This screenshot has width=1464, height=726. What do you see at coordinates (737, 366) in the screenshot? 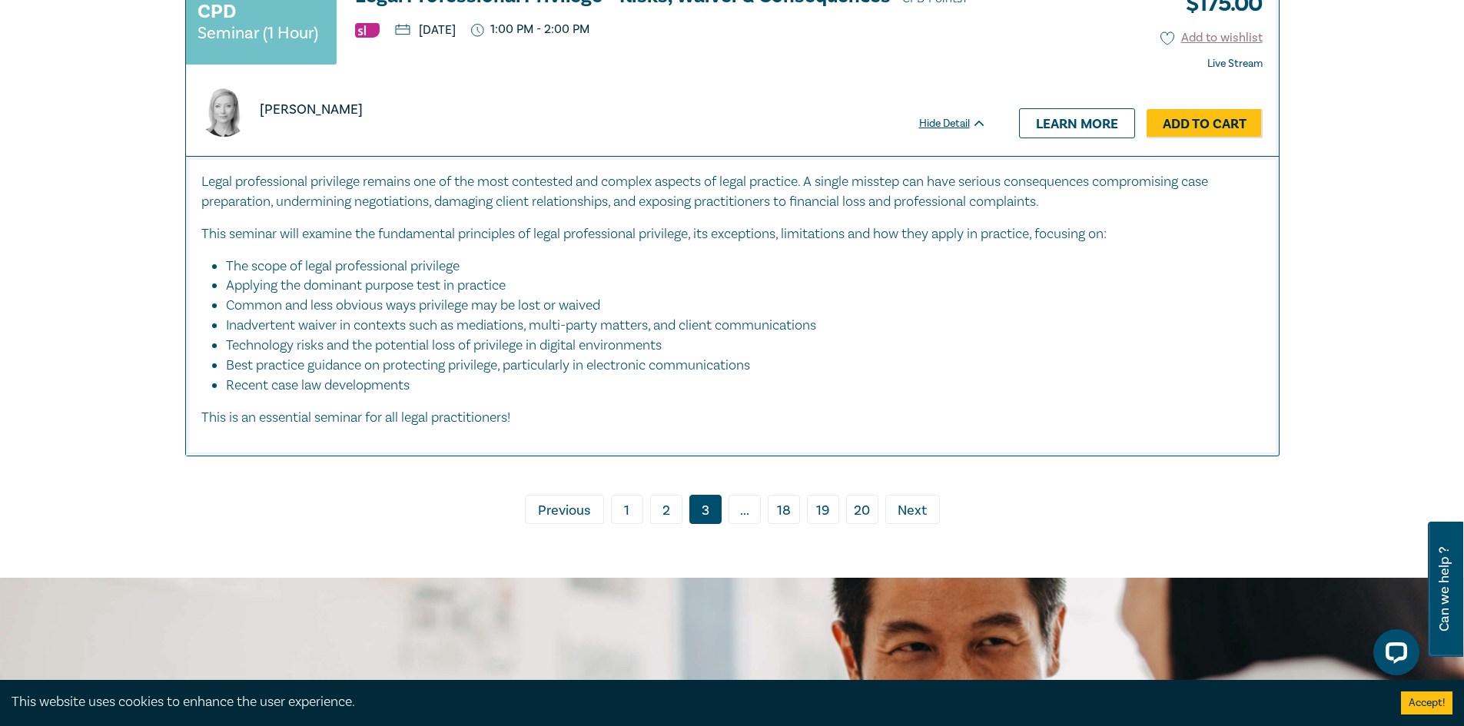
I see `li: Best practice guidance on protecting privilege, particularly in electronic communications` at bounding box center [737, 366].